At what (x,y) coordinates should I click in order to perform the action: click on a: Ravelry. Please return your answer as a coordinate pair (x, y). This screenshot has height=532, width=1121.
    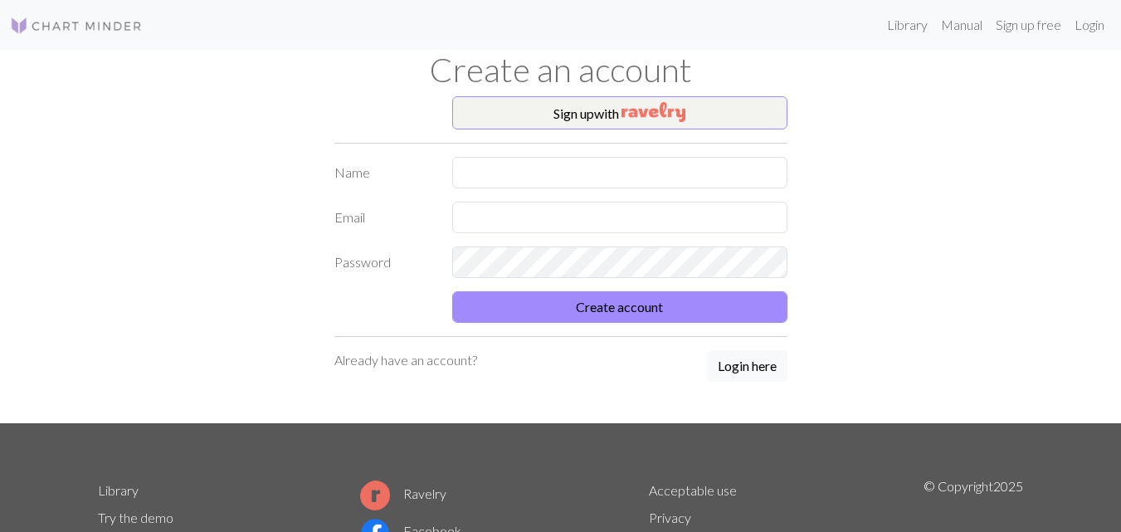
    Looking at the image, I should click on (403, 493).